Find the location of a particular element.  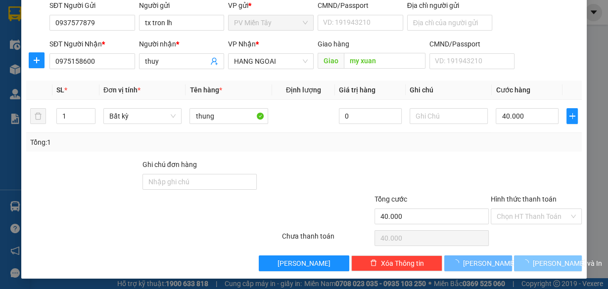

li: VP HANG NGOAI is located at coordinates (100, 47).